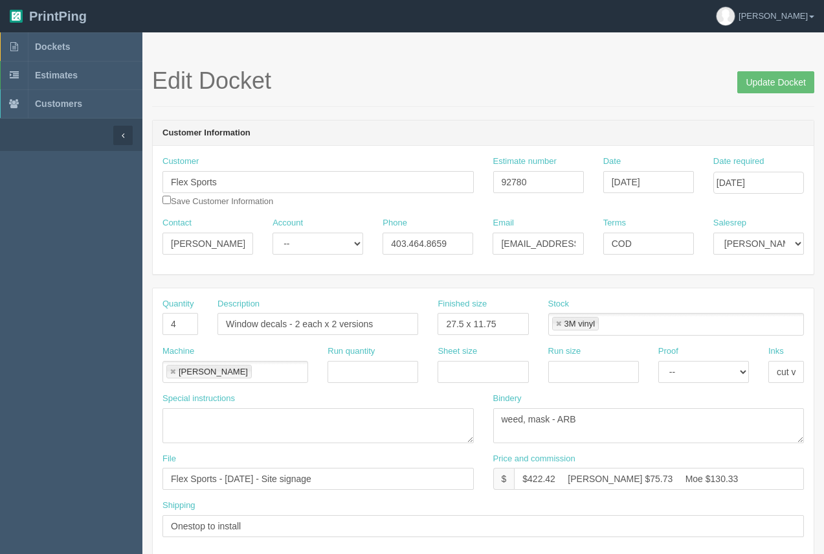 The width and height of the screenshot is (824, 554). Describe the element at coordinates (776, 82) in the screenshot. I see `input: Update Docket` at that location.